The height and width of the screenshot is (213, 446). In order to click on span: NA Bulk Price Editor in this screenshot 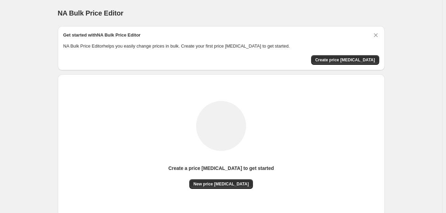, I will do `click(91, 13)`.